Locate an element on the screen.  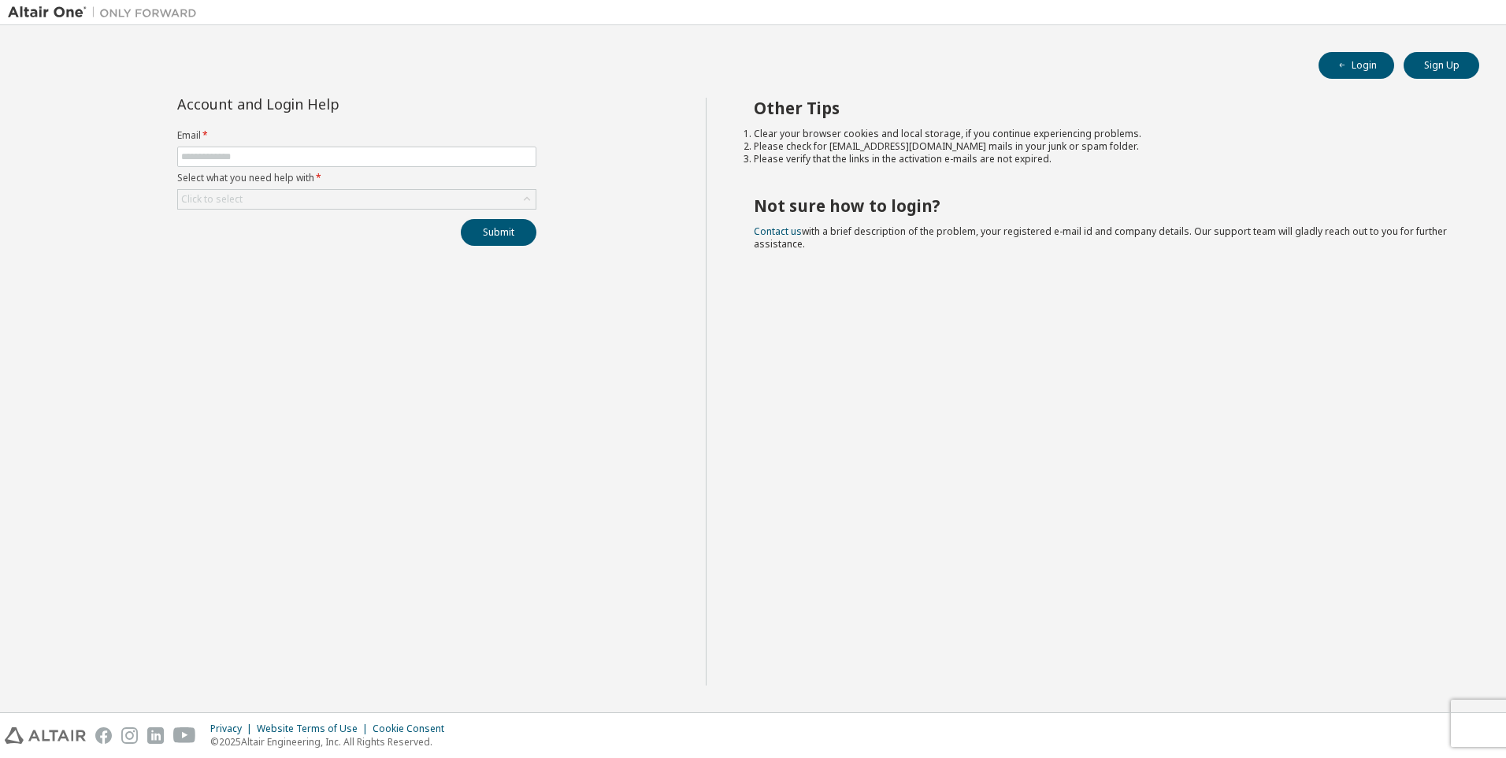
div: Privacy is located at coordinates (233, 729).